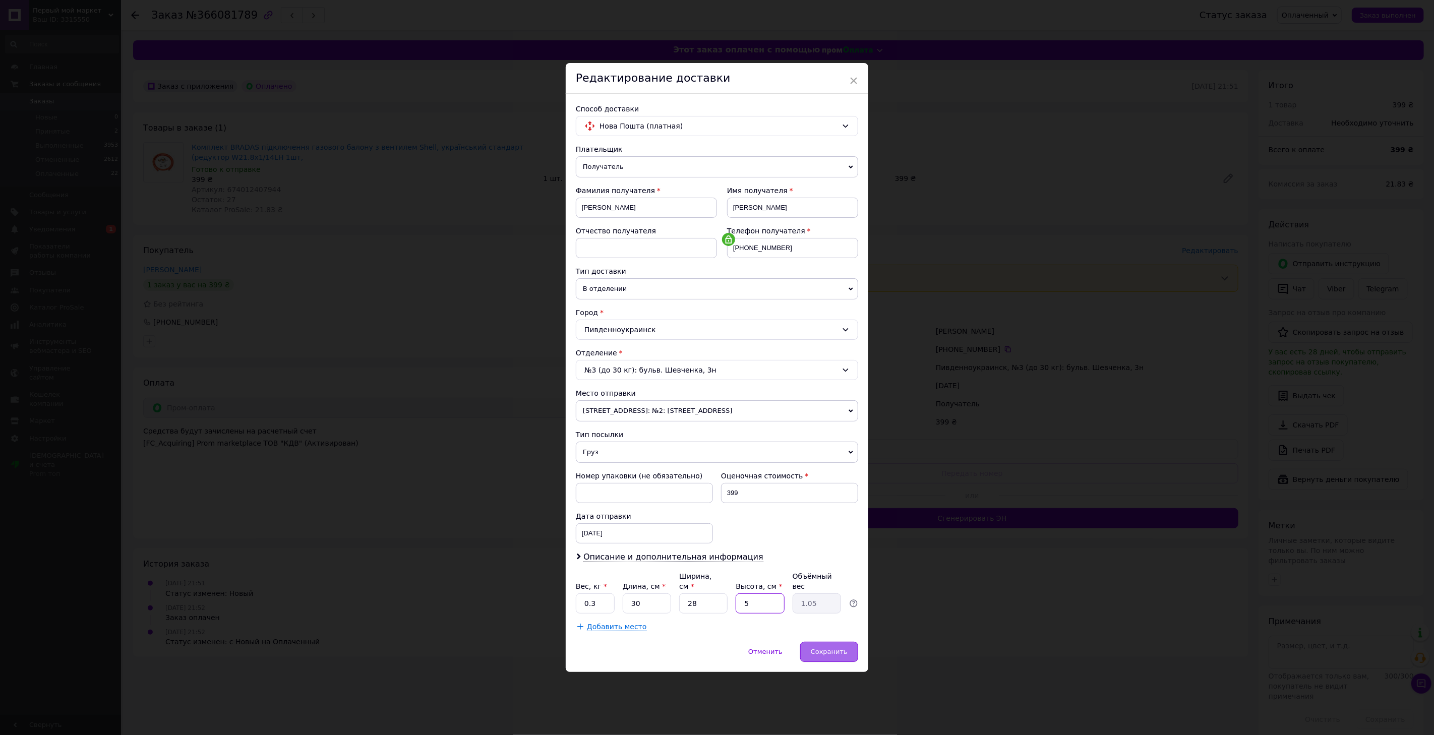 This screenshot has width=1434, height=735. I want to click on span: Плательщик, so click(599, 149).